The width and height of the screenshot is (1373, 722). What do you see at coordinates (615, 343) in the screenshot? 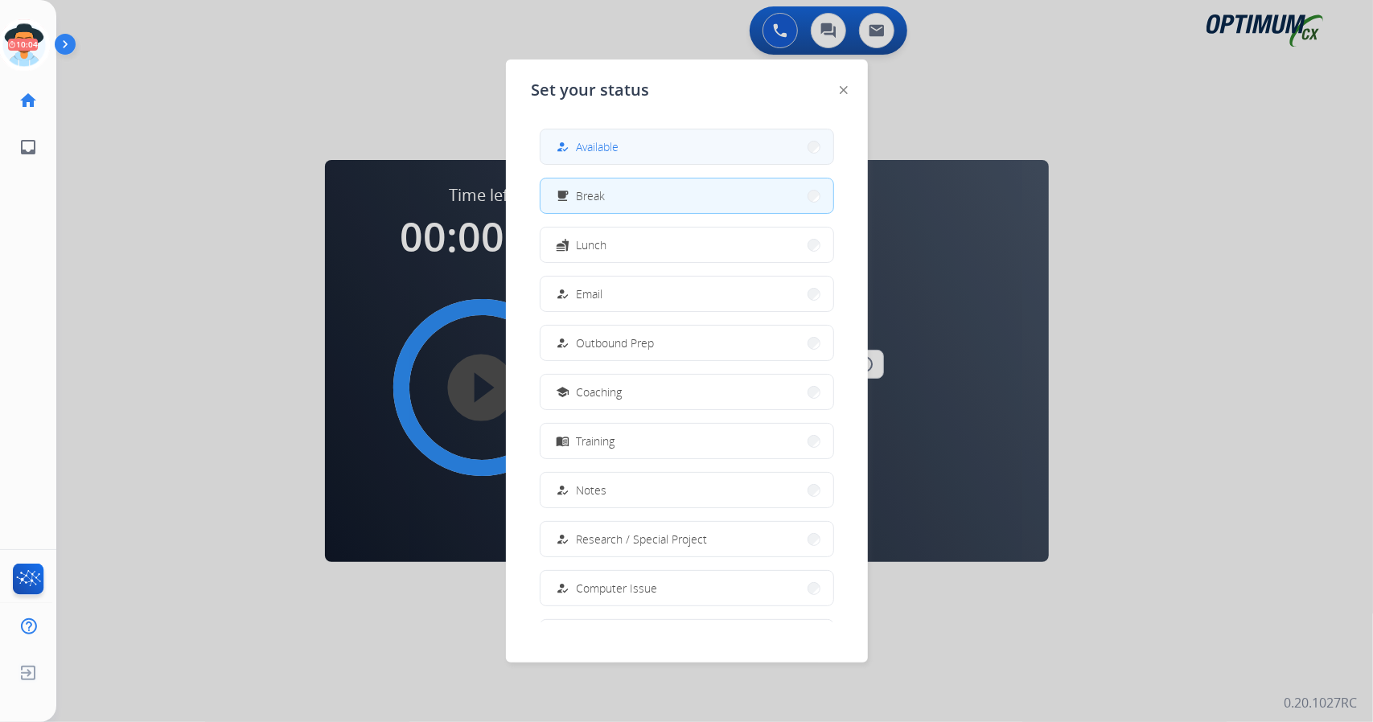
I see `span: Outbound Prep` at bounding box center [615, 343].